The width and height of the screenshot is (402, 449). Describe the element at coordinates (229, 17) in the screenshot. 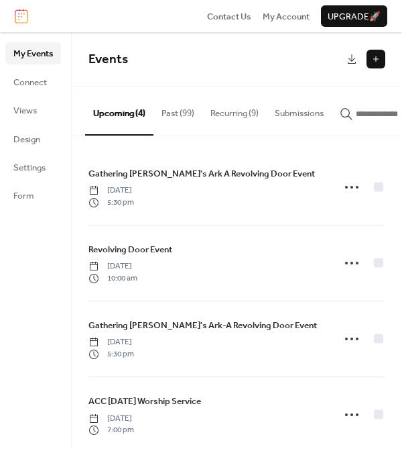

I see `span: Contact Us` at that location.